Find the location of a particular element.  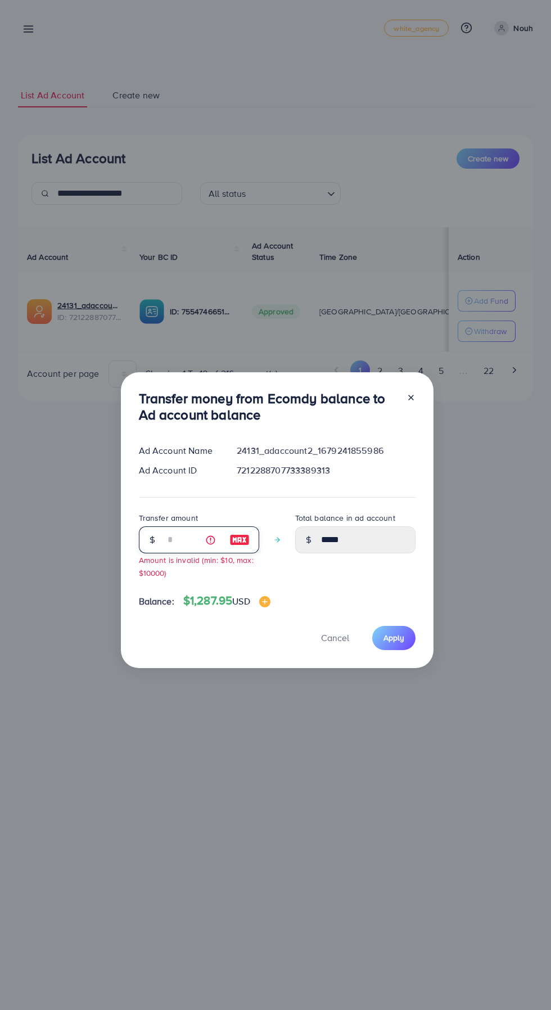

button: Apply is located at coordinates (394, 638).